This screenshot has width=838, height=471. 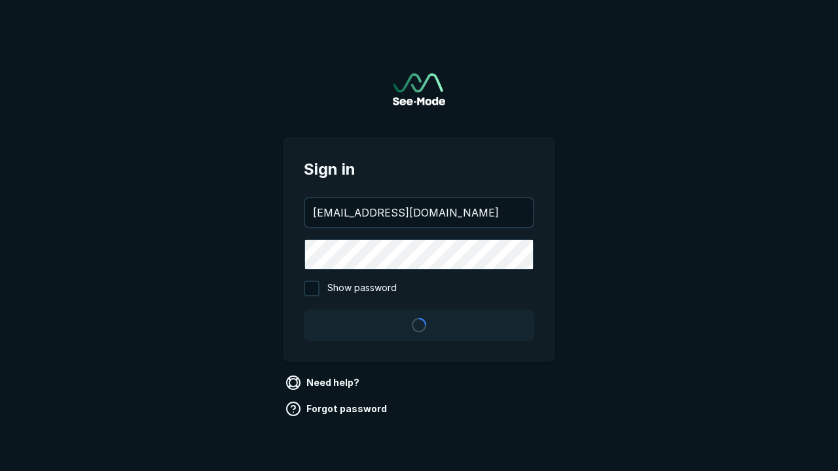 What do you see at coordinates (419, 89) in the screenshot?
I see `a: Go to sign in` at bounding box center [419, 89].